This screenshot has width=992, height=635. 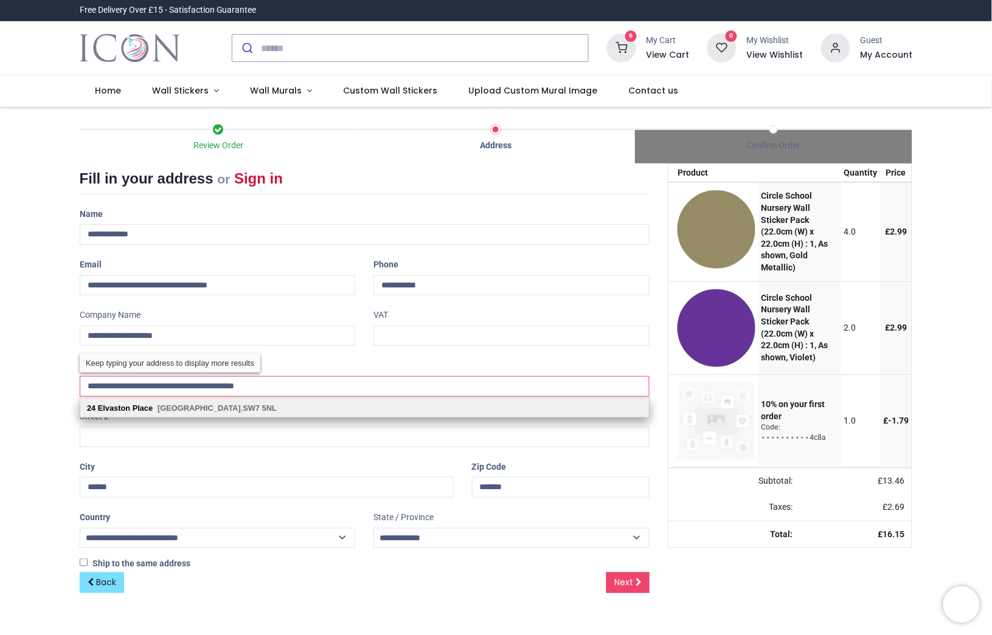 I want to click on img: Icon Wall Stickers, so click(x=130, y=48).